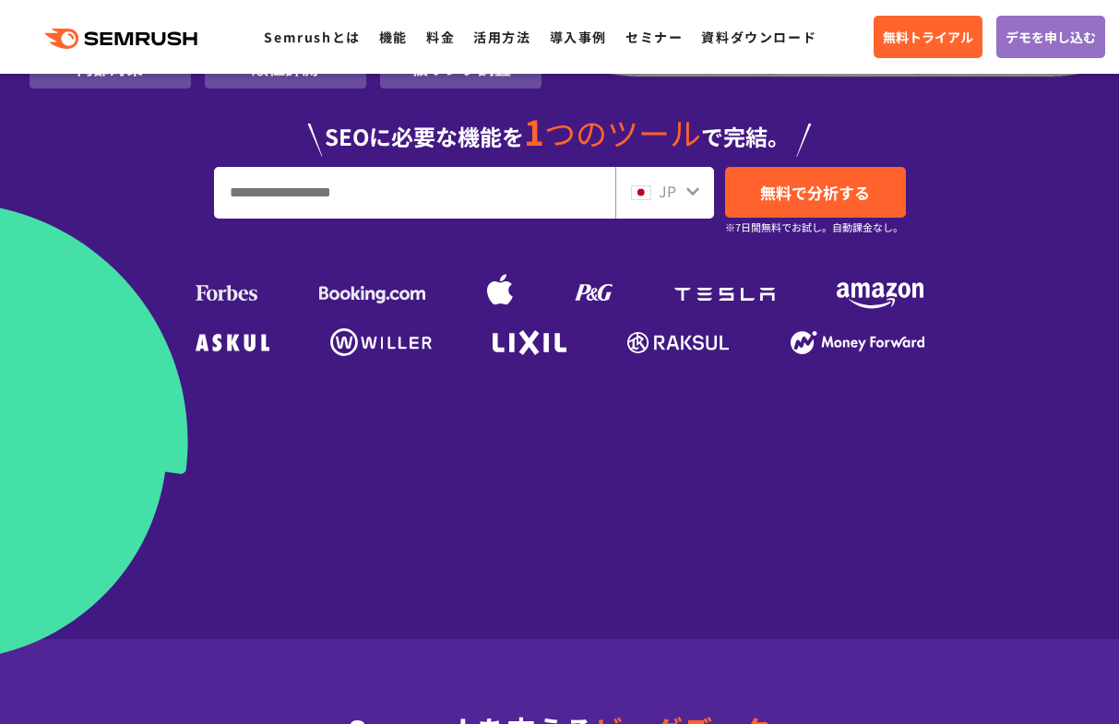 This screenshot has height=724, width=1119. What do you see at coordinates (312, 37) in the screenshot?
I see `a: Semrushとは` at bounding box center [312, 37].